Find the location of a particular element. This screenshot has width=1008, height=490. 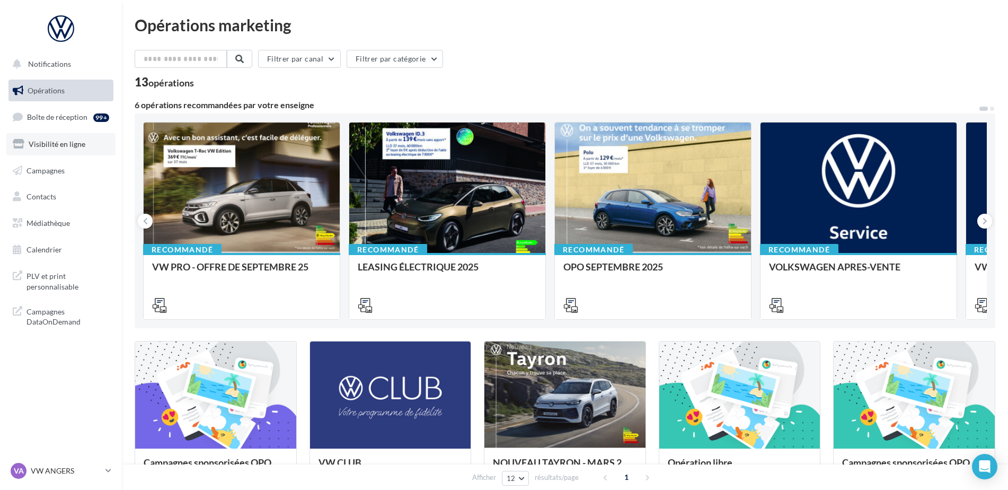

div: VW CLUB is located at coordinates (391, 467).